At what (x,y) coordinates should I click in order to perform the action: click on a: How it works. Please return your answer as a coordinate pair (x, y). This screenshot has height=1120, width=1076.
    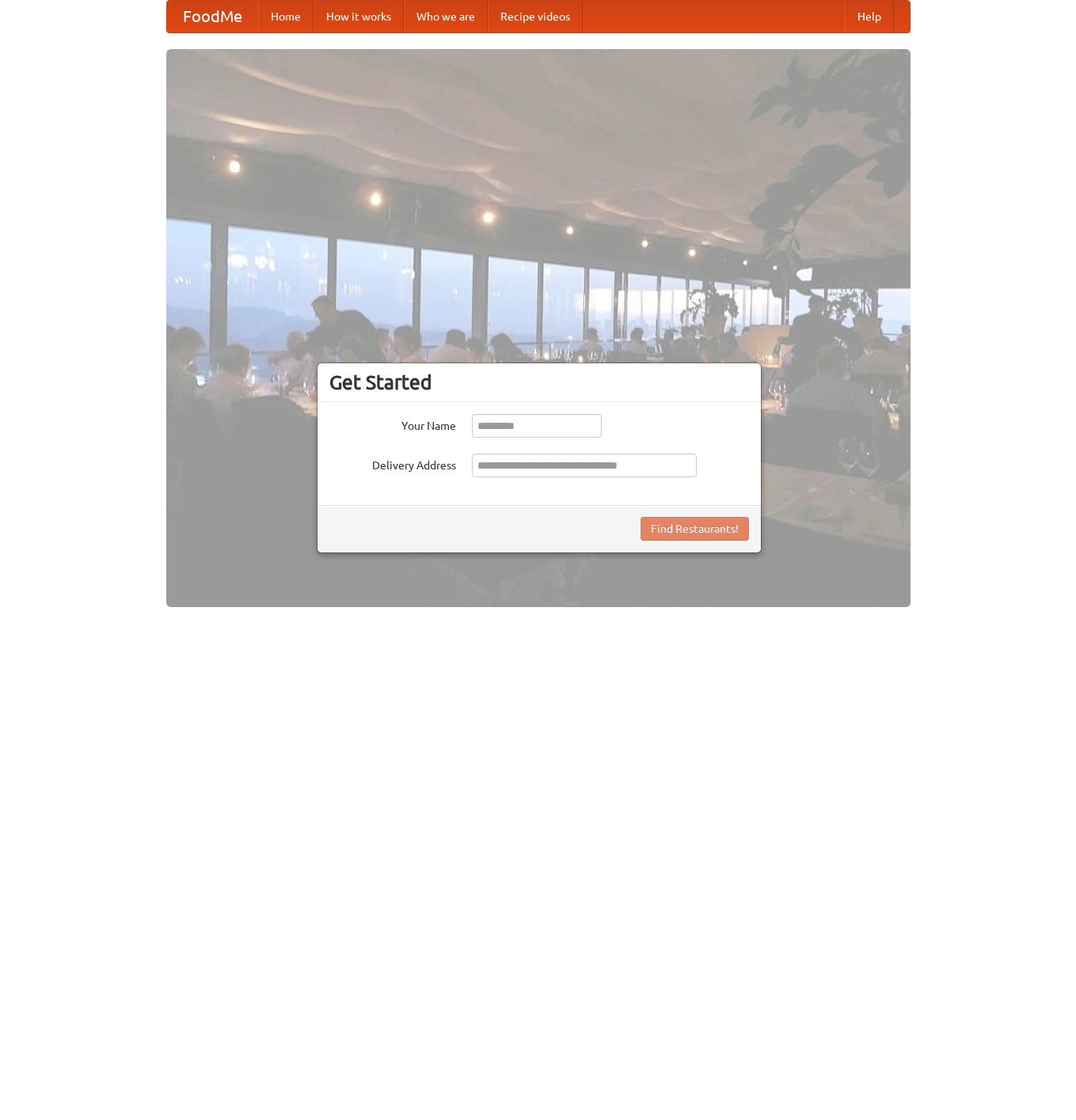
    Looking at the image, I should click on (359, 17).